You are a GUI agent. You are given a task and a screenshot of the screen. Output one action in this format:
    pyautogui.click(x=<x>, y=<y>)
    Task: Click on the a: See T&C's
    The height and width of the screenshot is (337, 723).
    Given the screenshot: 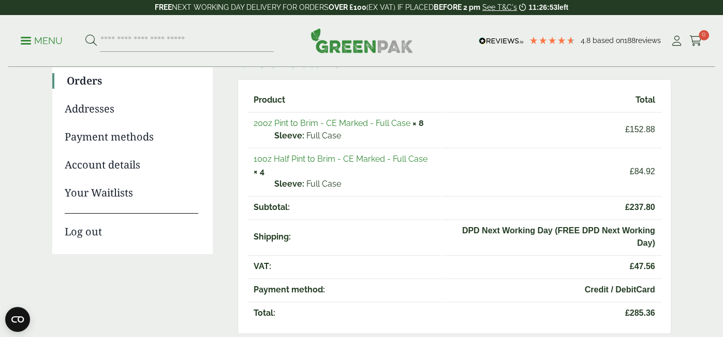 What is the action you would take?
    pyautogui.click(x=500, y=7)
    